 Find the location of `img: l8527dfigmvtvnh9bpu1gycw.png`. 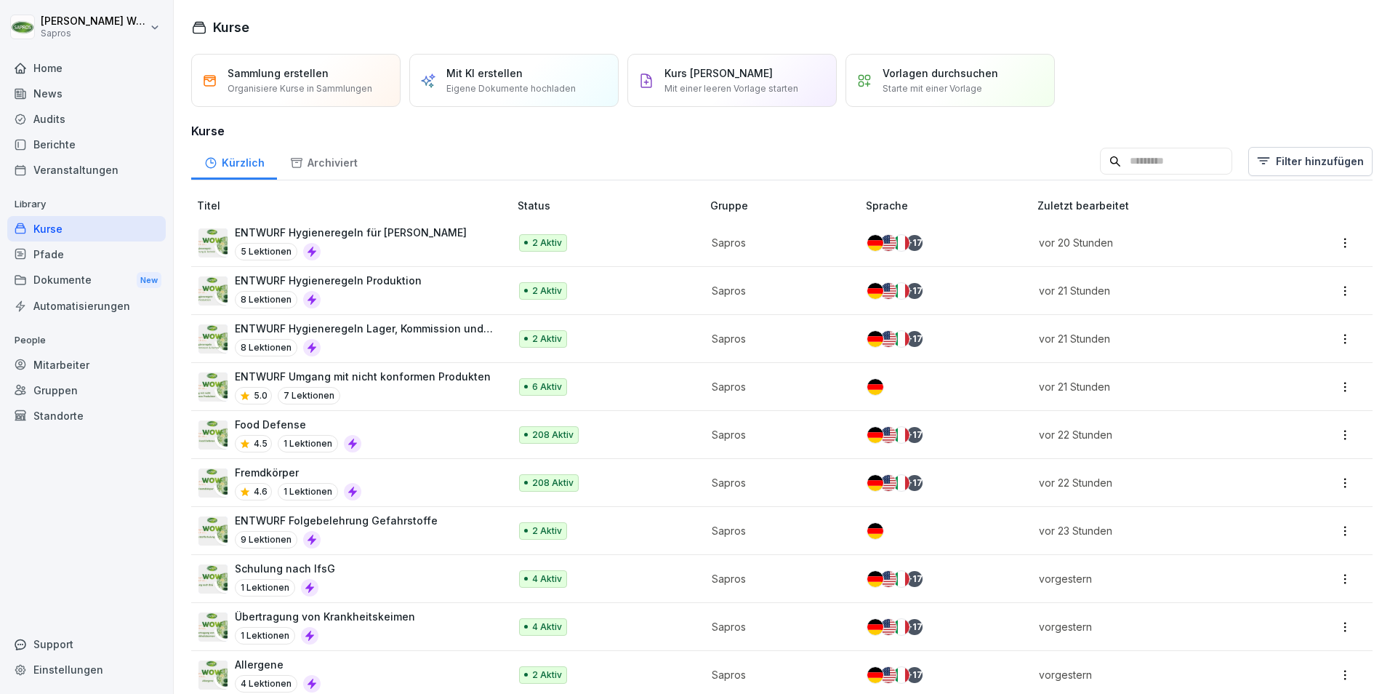

img: l8527dfigmvtvnh9bpu1gycw.png is located at coordinates (213, 291).